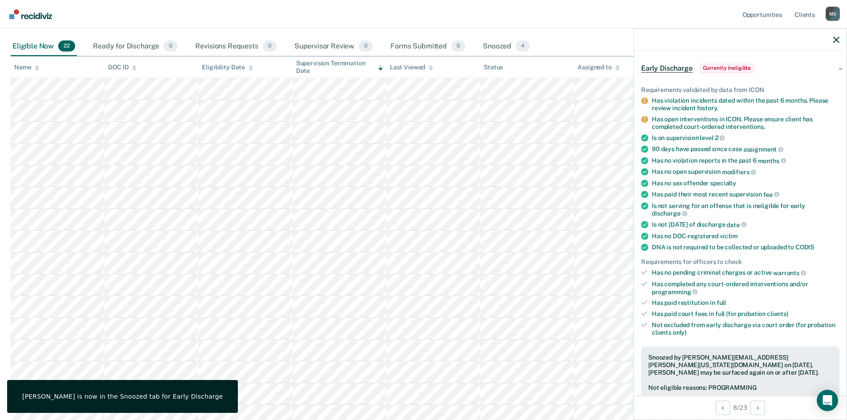 This screenshot has height=420, width=847. Describe the element at coordinates (428, 47) in the screenshot. I see `div: Forms Submitted` at that location.